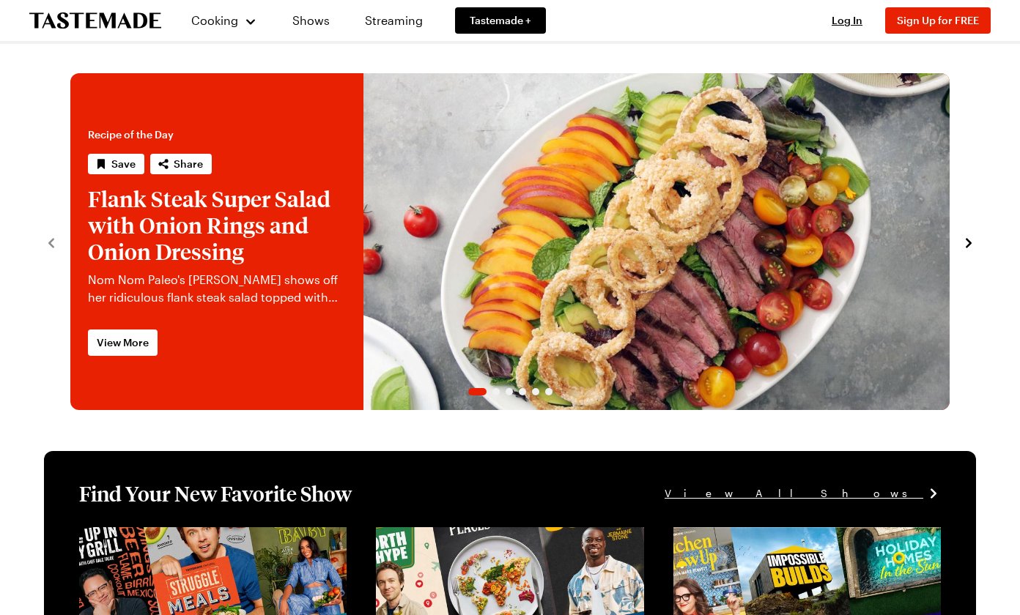 The width and height of the screenshot is (1020, 615). Describe the element at coordinates (477, 392) in the screenshot. I see `span: Go to slide 1` at that location.